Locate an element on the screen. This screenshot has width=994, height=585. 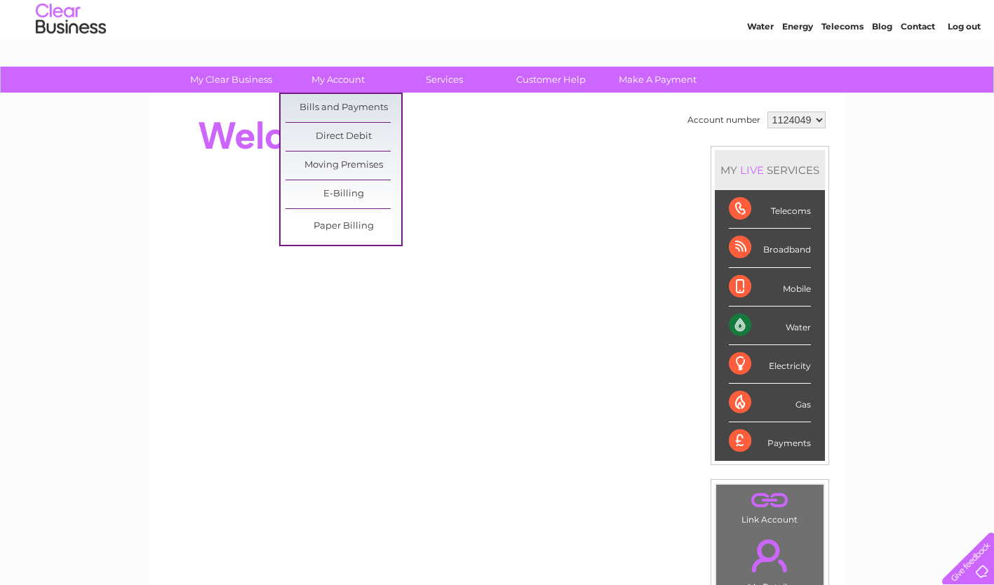
div: Broadband is located at coordinates (770, 248).